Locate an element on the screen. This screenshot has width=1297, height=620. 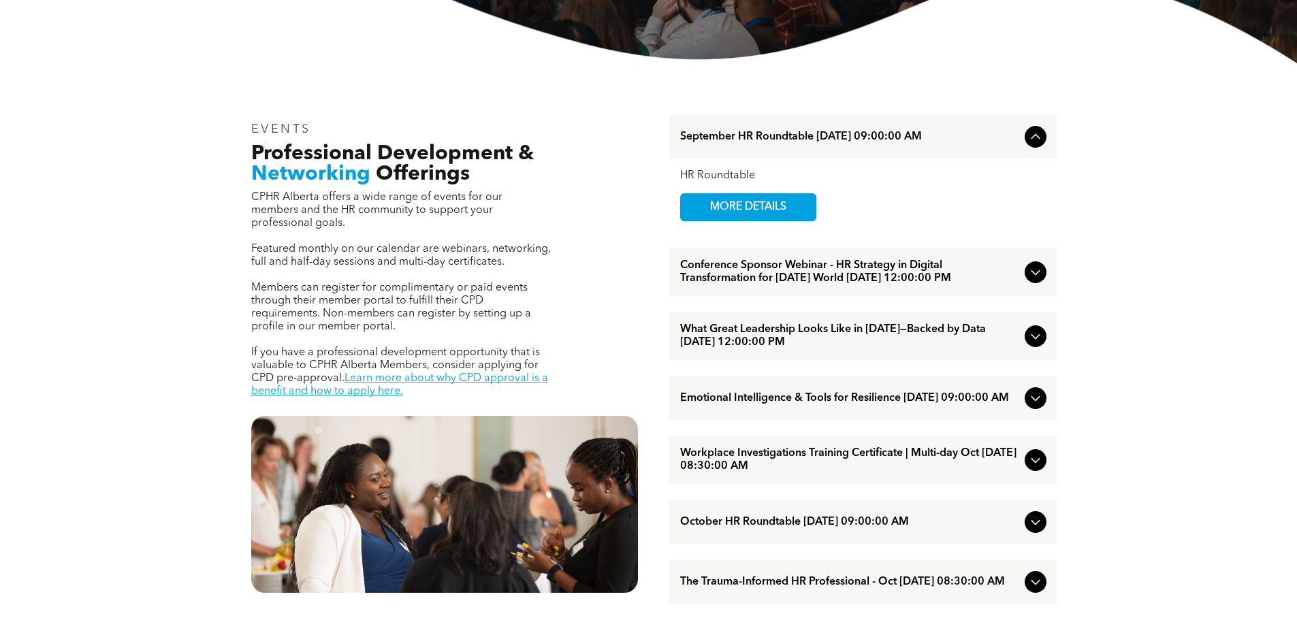
span: Featured monthly on our calendar are webinars, networking, full and half-day sessions and multi-d... is located at coordinates (401, 255).